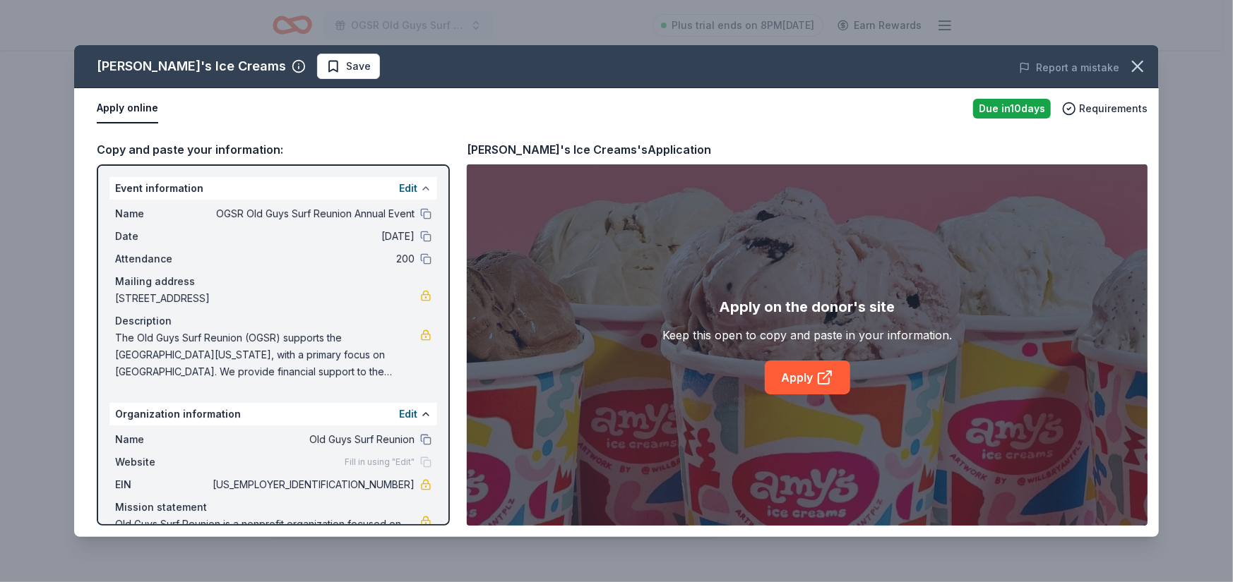  Describe the element at coordinates (1104, 109) in the screenshot. I see `button: Requirements` at that location.